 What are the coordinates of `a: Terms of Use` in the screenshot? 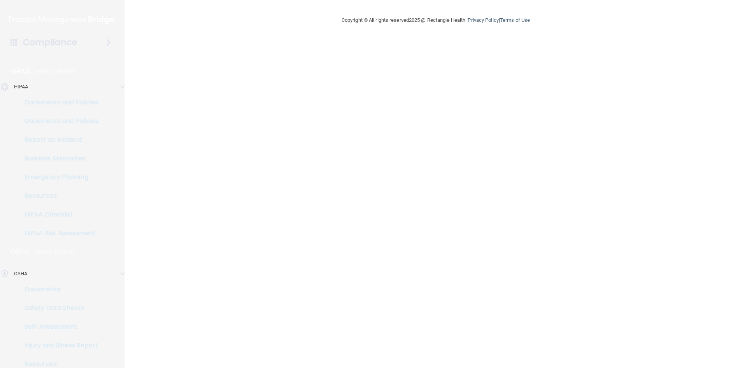 It's located at (515, 20).